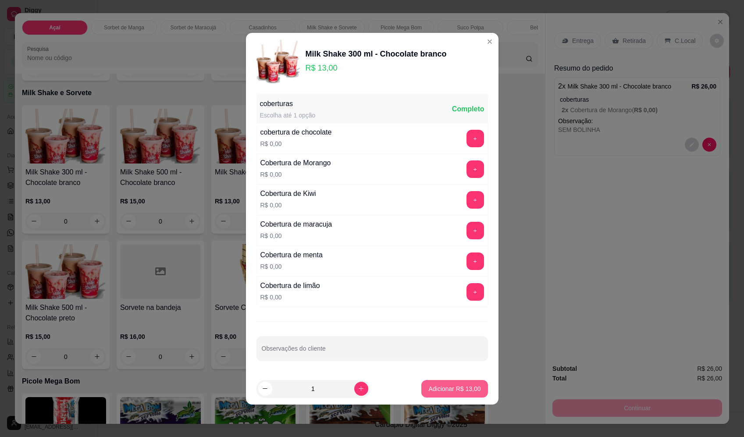 This screenshot has height=437, width=744. I want to click on button: Close, so click(490, 42).